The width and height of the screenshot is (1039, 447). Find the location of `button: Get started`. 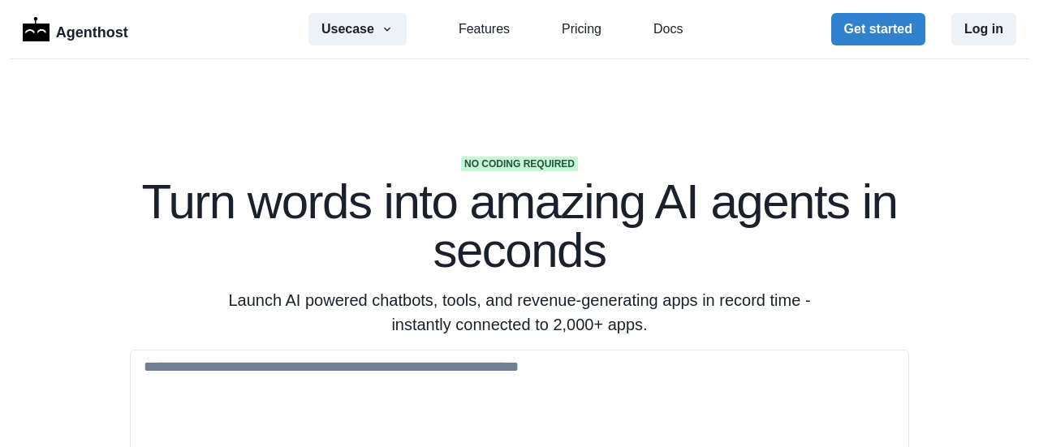

button: Get started is located at coordinates (879, 29).